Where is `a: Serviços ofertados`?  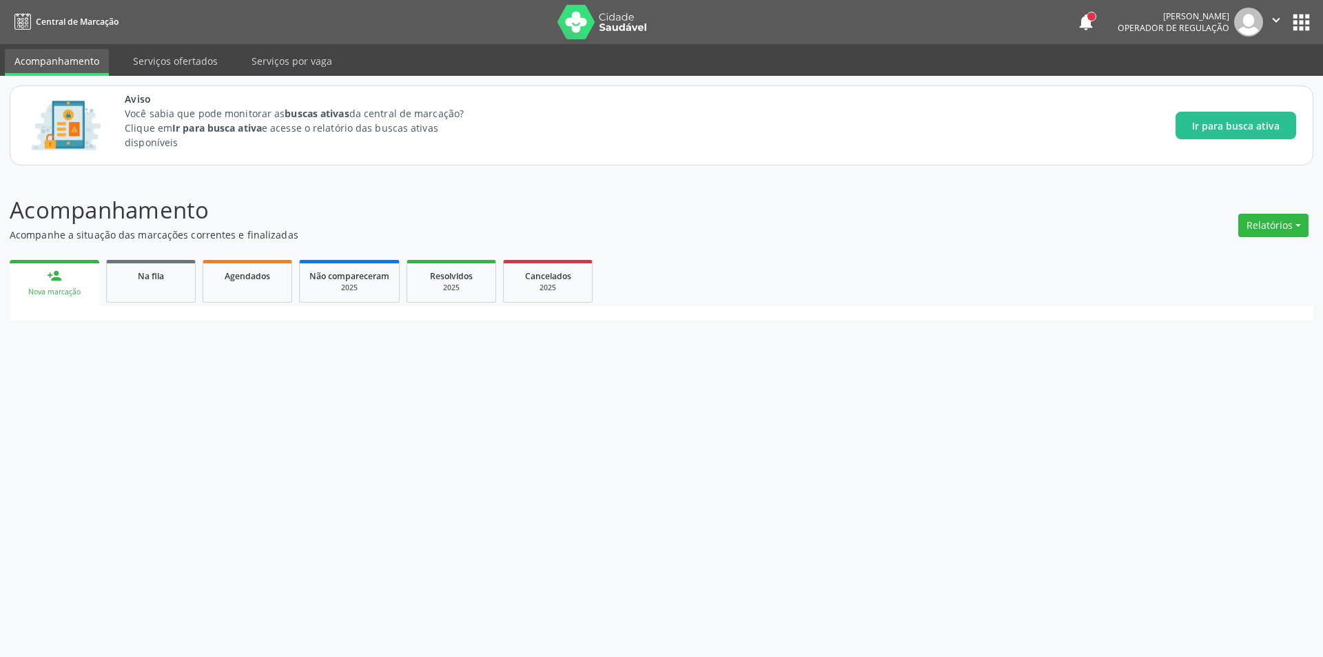 a: Serviços ofertados is located at coordinates (175, 61).